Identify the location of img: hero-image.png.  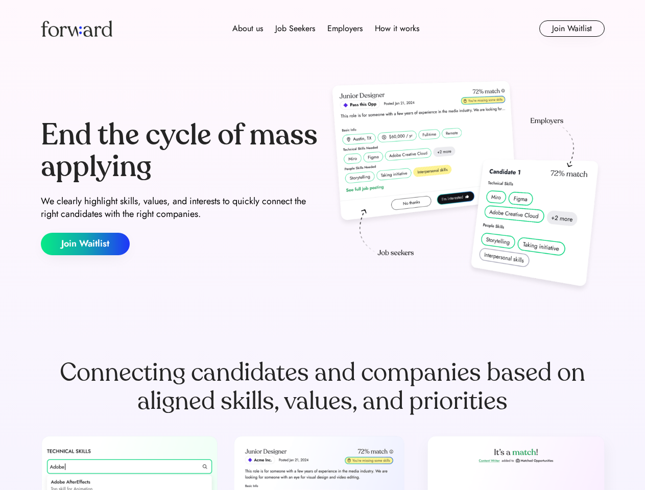
(466, 187).